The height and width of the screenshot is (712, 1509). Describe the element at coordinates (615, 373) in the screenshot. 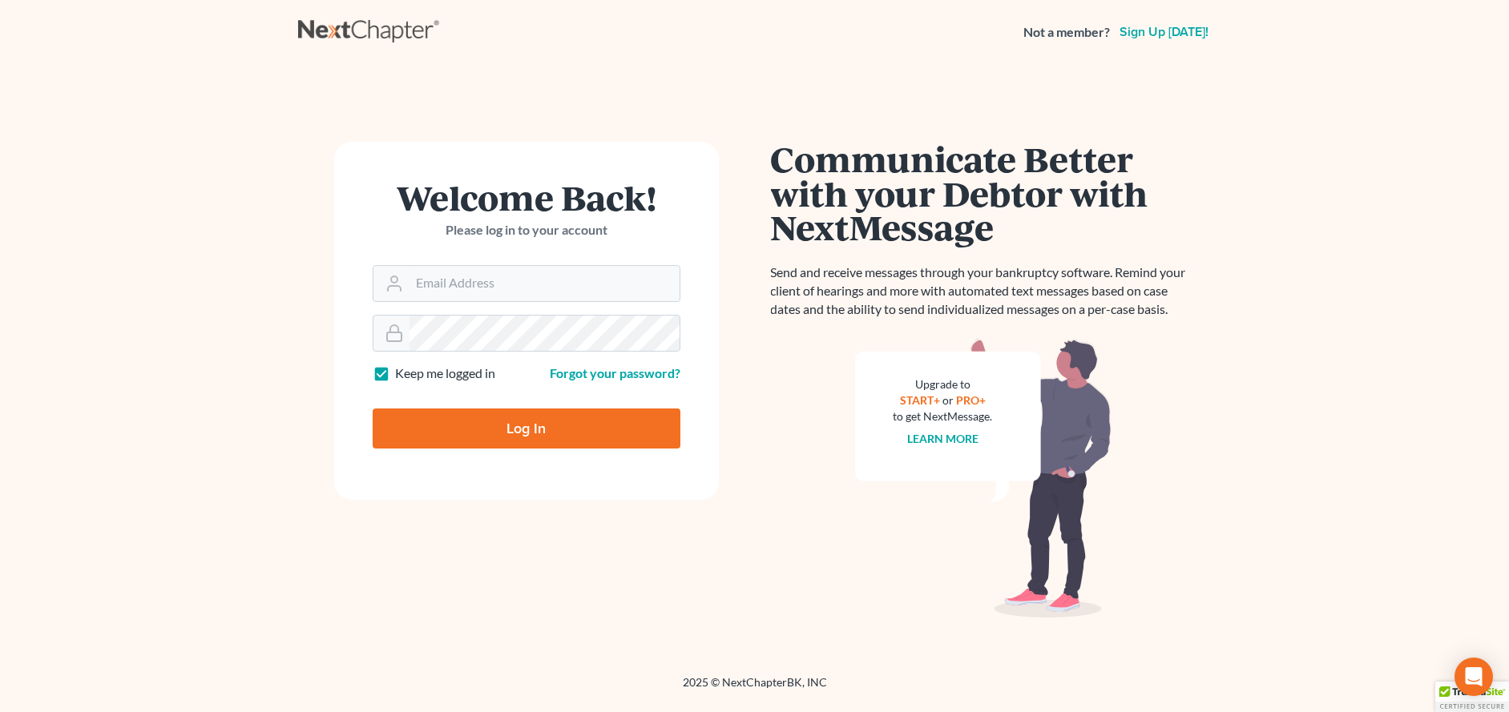

I see `a: Forgot your password?` at that location.